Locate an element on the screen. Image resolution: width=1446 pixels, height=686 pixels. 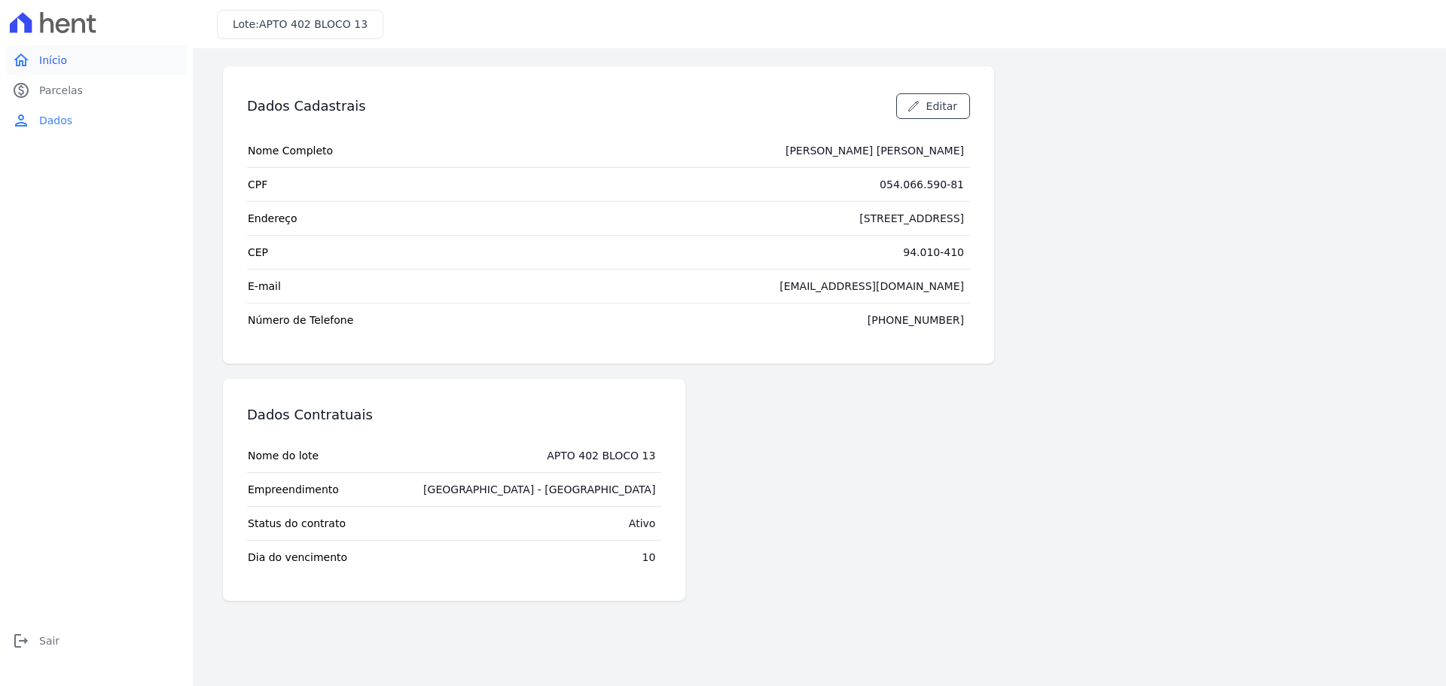
div: APTO 402 BLOCO 13 is located at coordinates (601, 456).